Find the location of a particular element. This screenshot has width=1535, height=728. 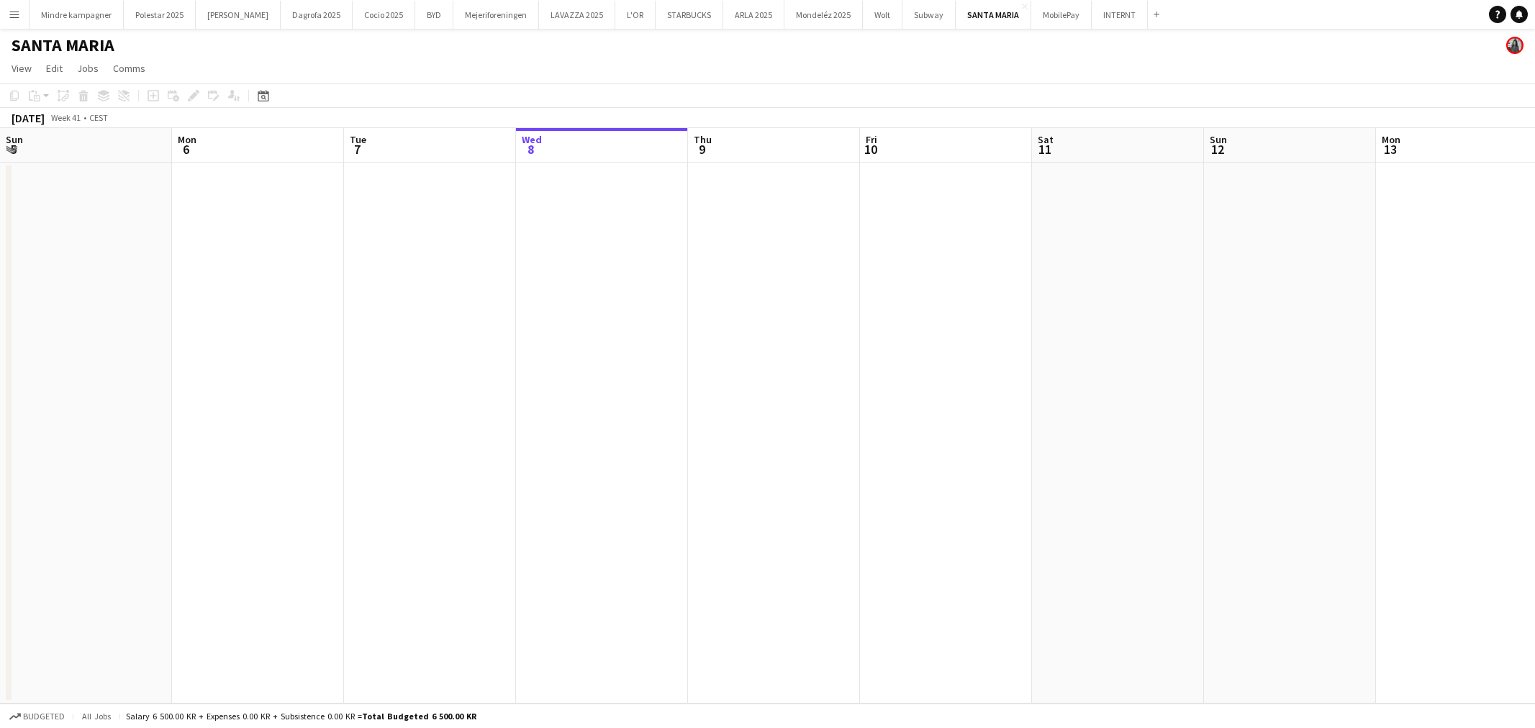

app-user-avatar: Mia Tidemann is located at coordinates (1515, 45).